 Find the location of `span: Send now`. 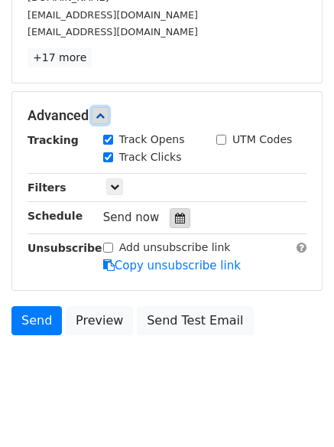

span: Send now is located at coordinates (132, 217).